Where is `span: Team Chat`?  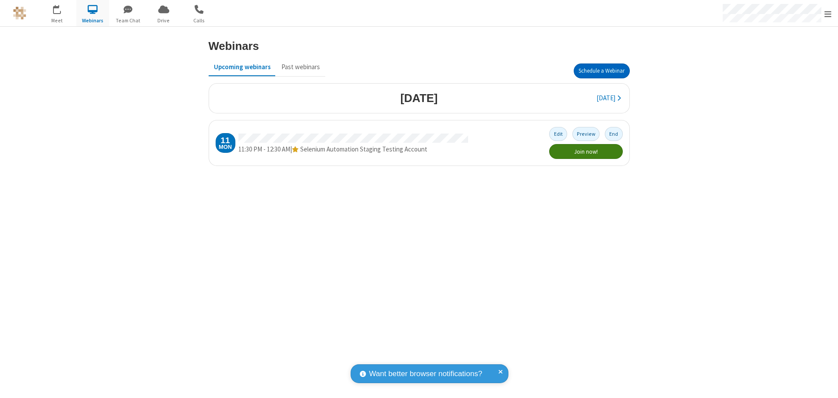 span: Team Chat is located at coordinates (128, 21).